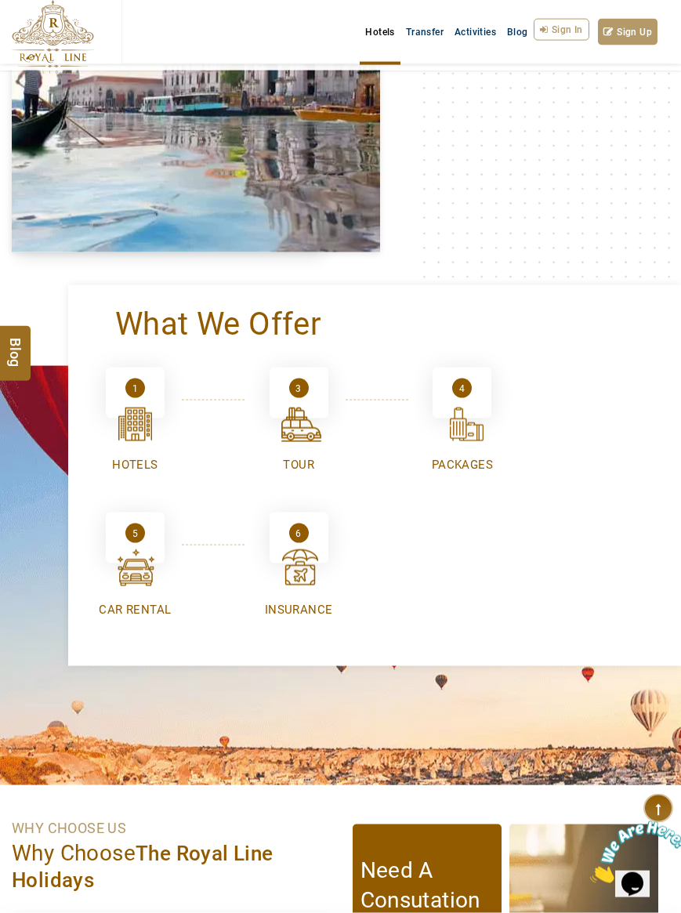  Describe the element at coordinates (425, 32) in the screenshot. I see `a: Transfer` at that location.